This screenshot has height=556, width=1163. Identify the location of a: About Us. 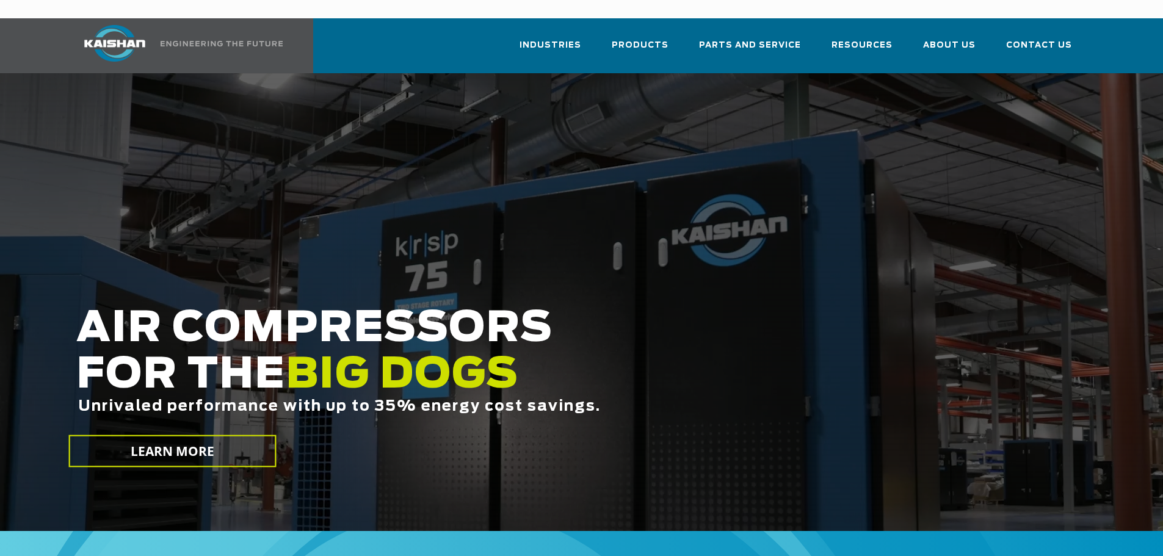
(949, 50).